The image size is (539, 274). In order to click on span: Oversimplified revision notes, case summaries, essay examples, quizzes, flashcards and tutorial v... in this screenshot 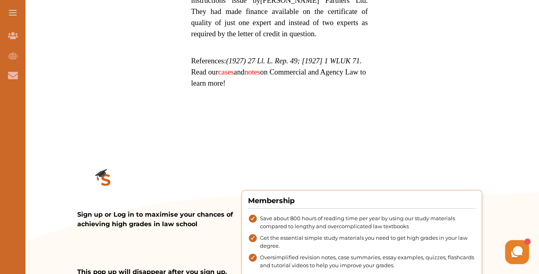, I will do `click(368, 261)`.